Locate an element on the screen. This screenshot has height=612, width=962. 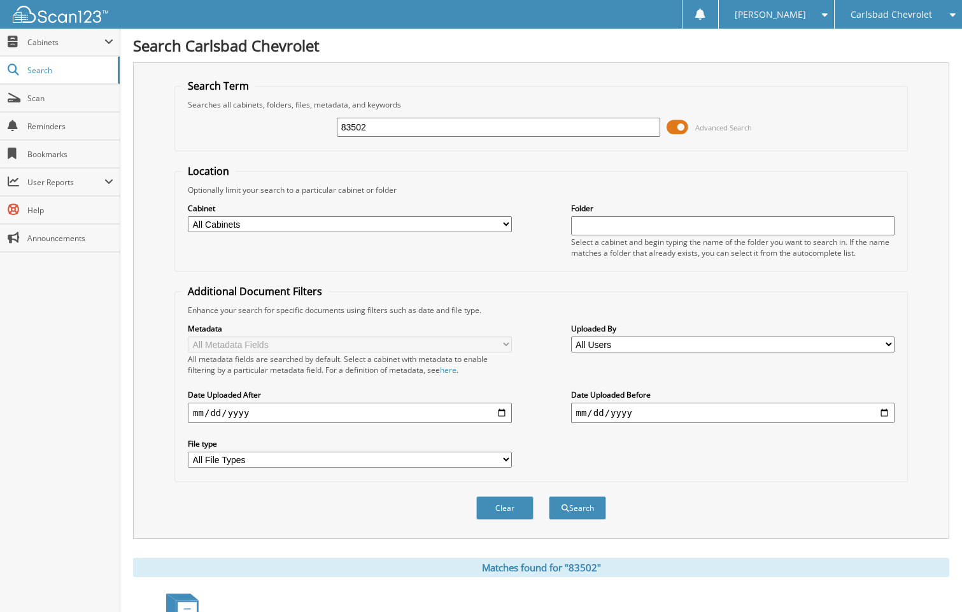
span: Scan is located at coordinates (70, 98).